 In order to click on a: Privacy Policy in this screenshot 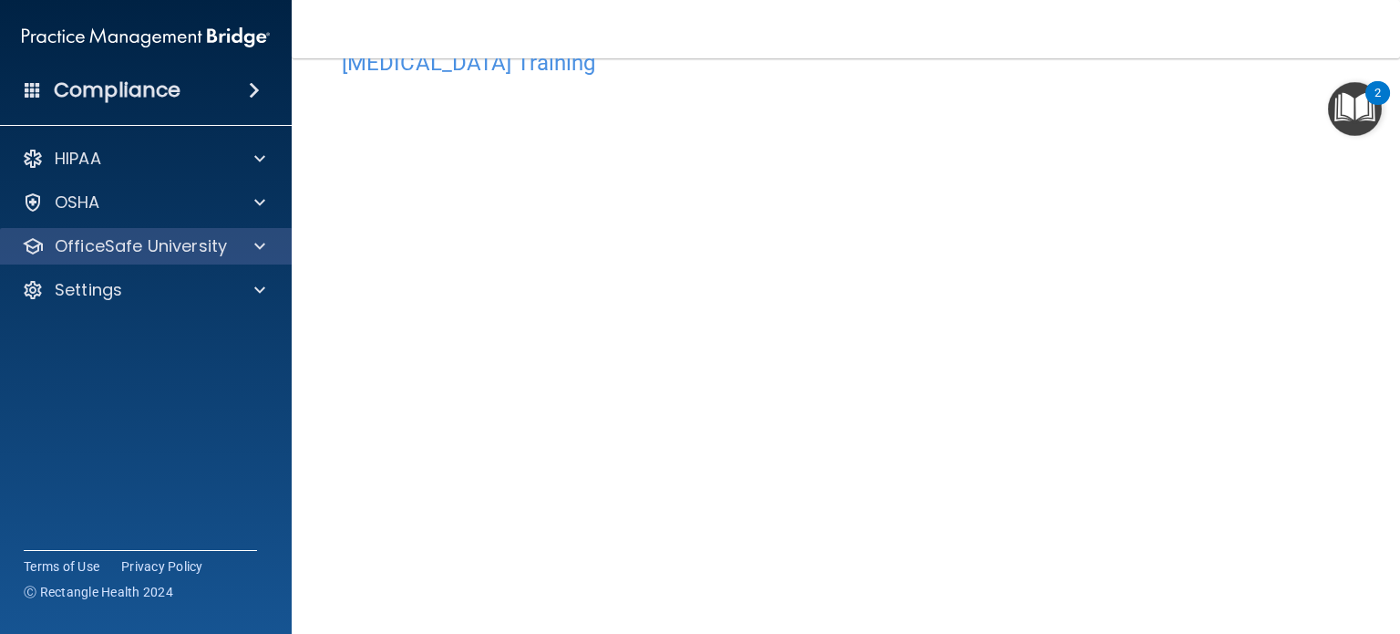, I will do `click(162, 566)`.